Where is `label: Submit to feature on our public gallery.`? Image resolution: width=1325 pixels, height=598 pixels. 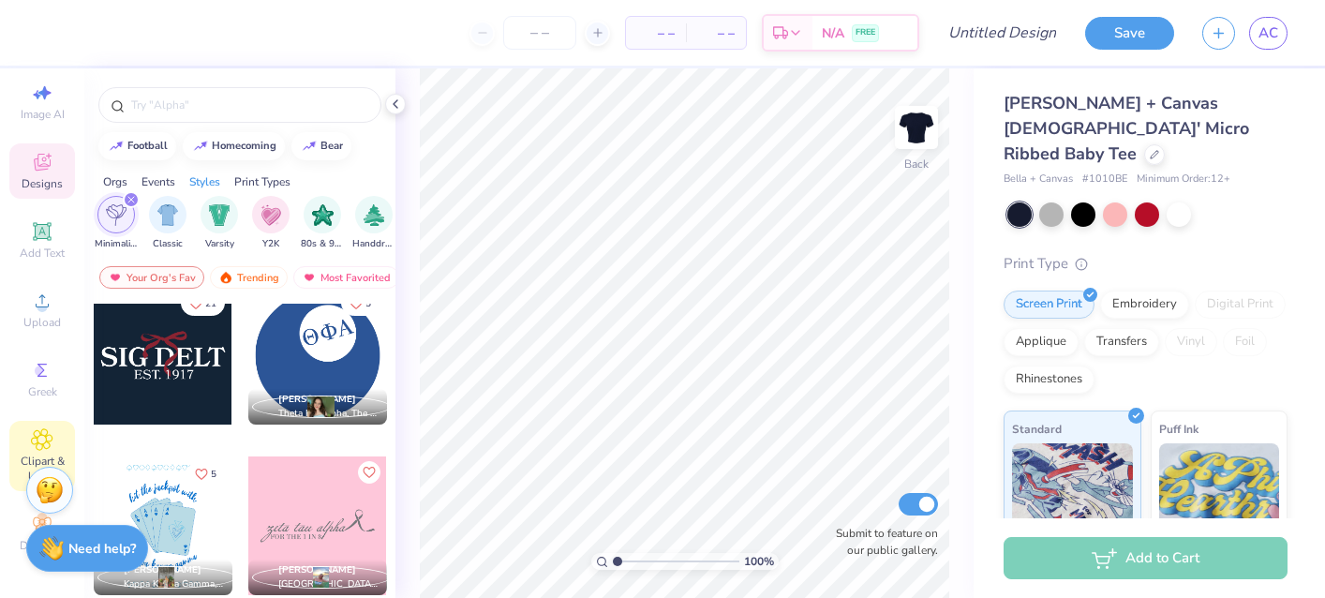
label: Submit to feature on our public gallery. is located at coordinates (882, 542).